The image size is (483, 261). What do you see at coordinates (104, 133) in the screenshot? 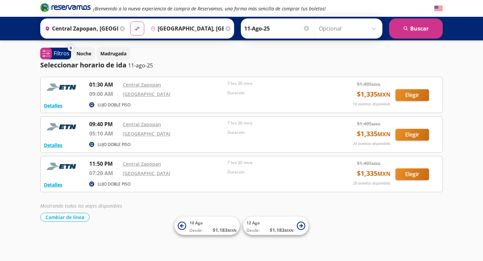
I see `p: 05:10 AM` at bounding box center [104, 133].